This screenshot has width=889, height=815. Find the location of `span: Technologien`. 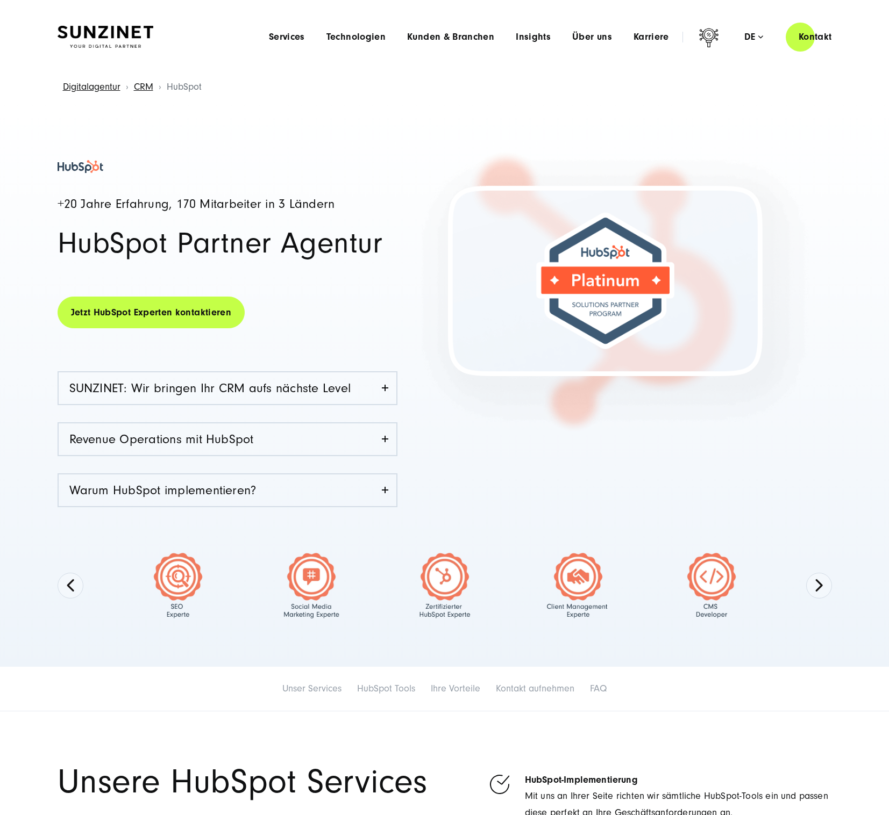

span: Technologien is located at coordinates (356, 37).